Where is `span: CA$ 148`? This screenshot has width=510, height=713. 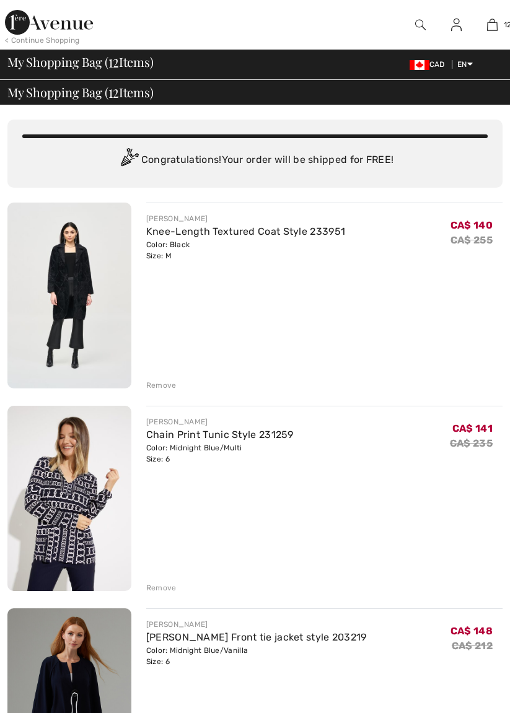
span: CA$ 148 is located at coordinates (471, 628).